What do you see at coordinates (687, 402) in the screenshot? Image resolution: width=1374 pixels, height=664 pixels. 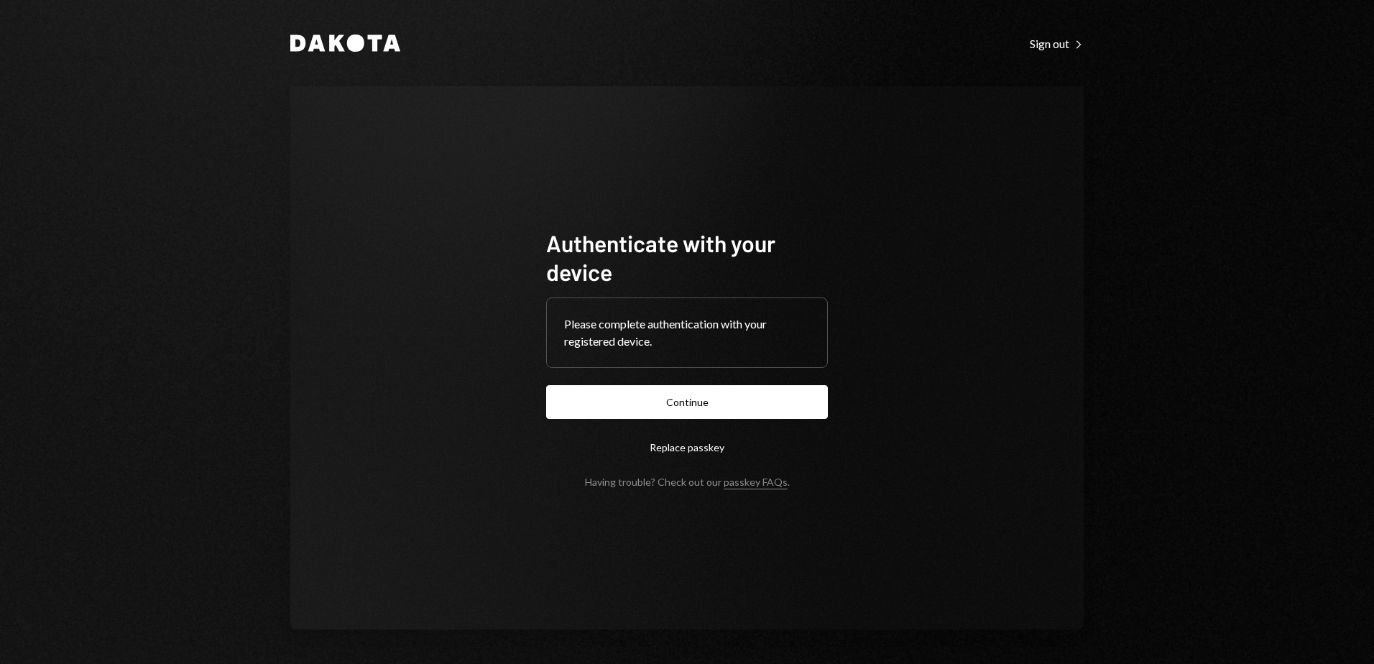 I see `button: Continue` at bounding box center [687, 402].